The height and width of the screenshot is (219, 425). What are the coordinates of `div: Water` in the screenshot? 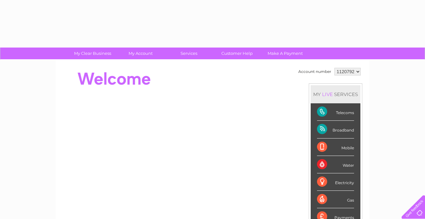 It's located at (336, 165).